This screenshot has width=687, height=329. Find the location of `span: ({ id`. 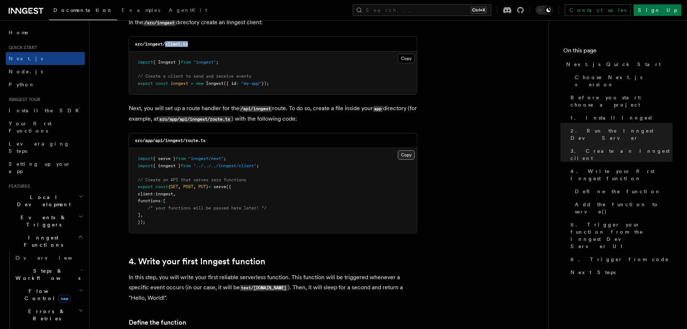

span: ({ id is located at coordinates (230, 83).